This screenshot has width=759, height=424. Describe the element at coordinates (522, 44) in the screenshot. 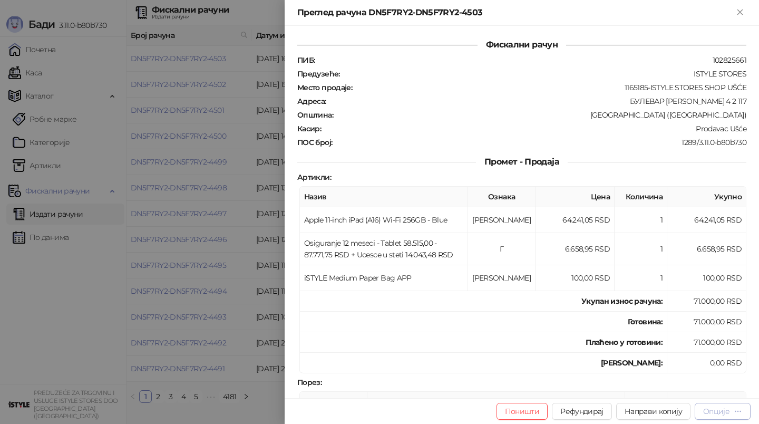

I see `span: Фискални рачун` at that location.